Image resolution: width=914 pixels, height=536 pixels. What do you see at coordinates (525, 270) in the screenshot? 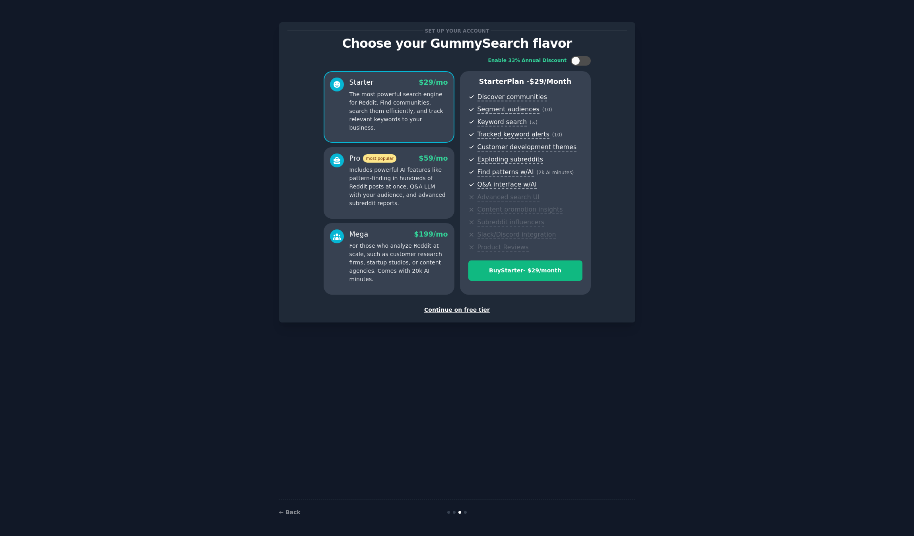
I see `div: Buy Starter - $ 29 /month` at bounding box center [525, 270].